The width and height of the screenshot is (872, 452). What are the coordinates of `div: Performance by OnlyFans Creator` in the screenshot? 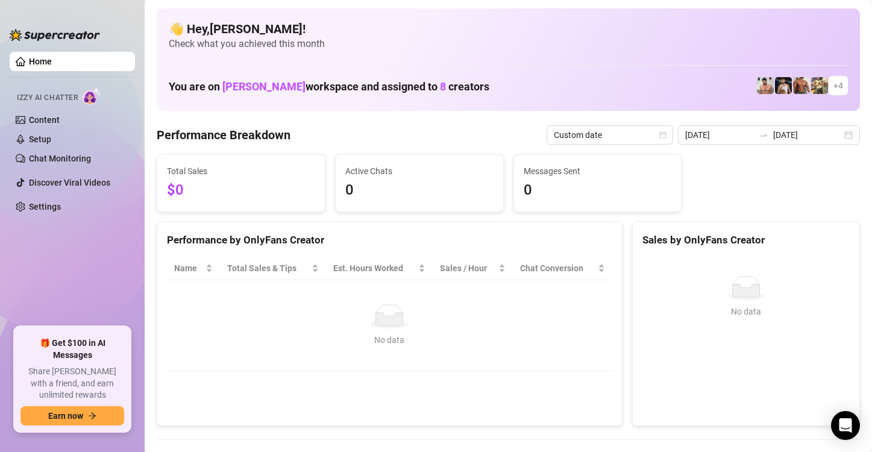 It's located at (389, 240).